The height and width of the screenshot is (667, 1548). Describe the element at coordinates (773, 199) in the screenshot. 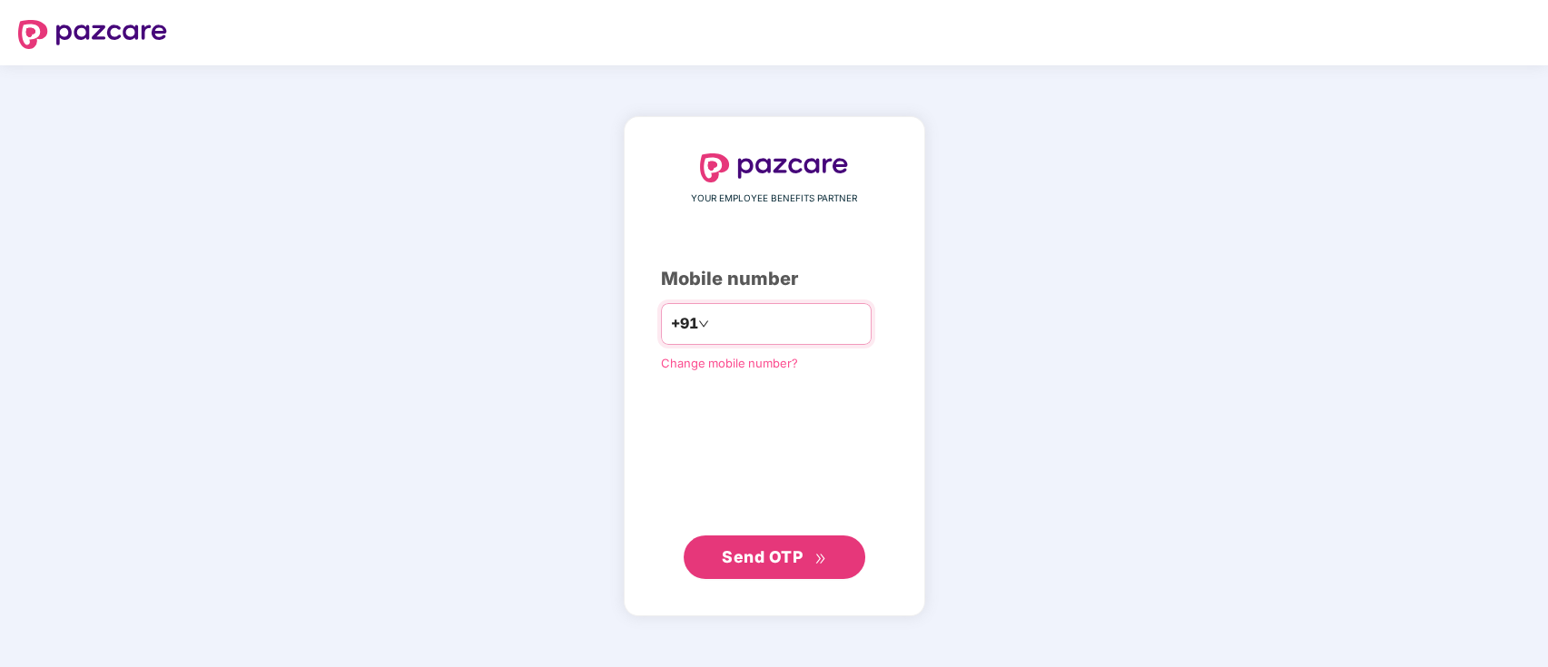

I see `span: YOUR EMPLOYEE BENEFITS PARTNER` at that location.